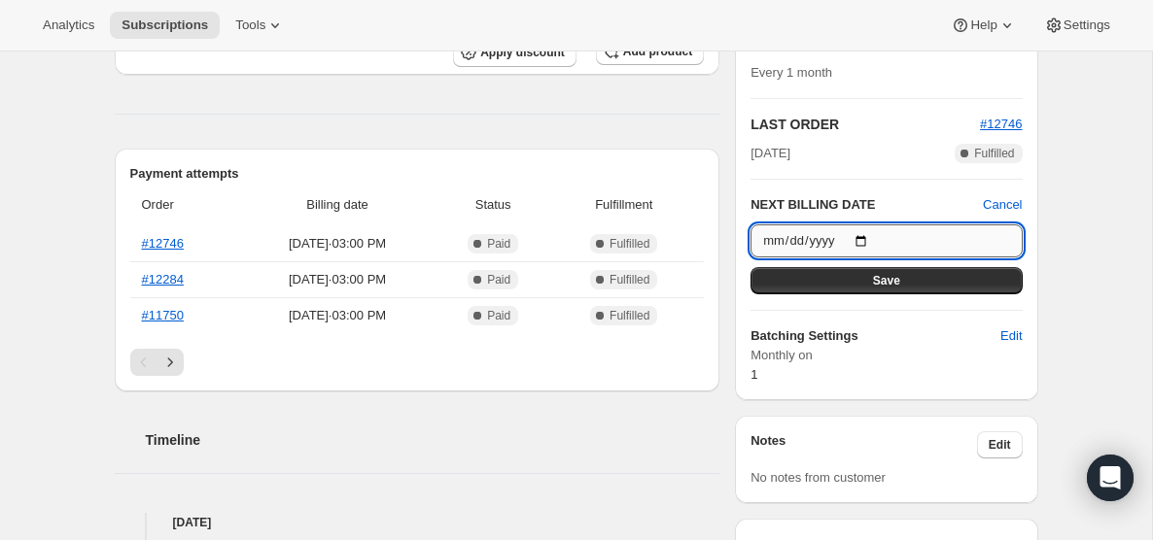 This screenshot has width=1153, height=540. I want to click on button: Next, so click(170, 363).